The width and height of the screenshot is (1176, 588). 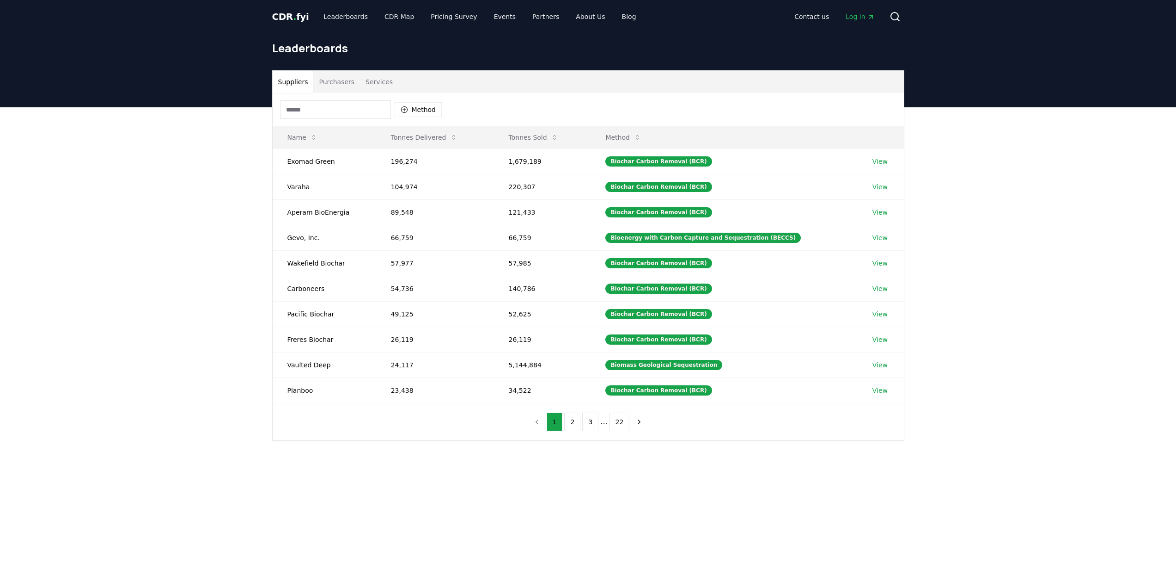 What do you see at coordinates (346, 17) in the screenshot?
I see `a: Leaderboards` at bounding box center [346, 17].